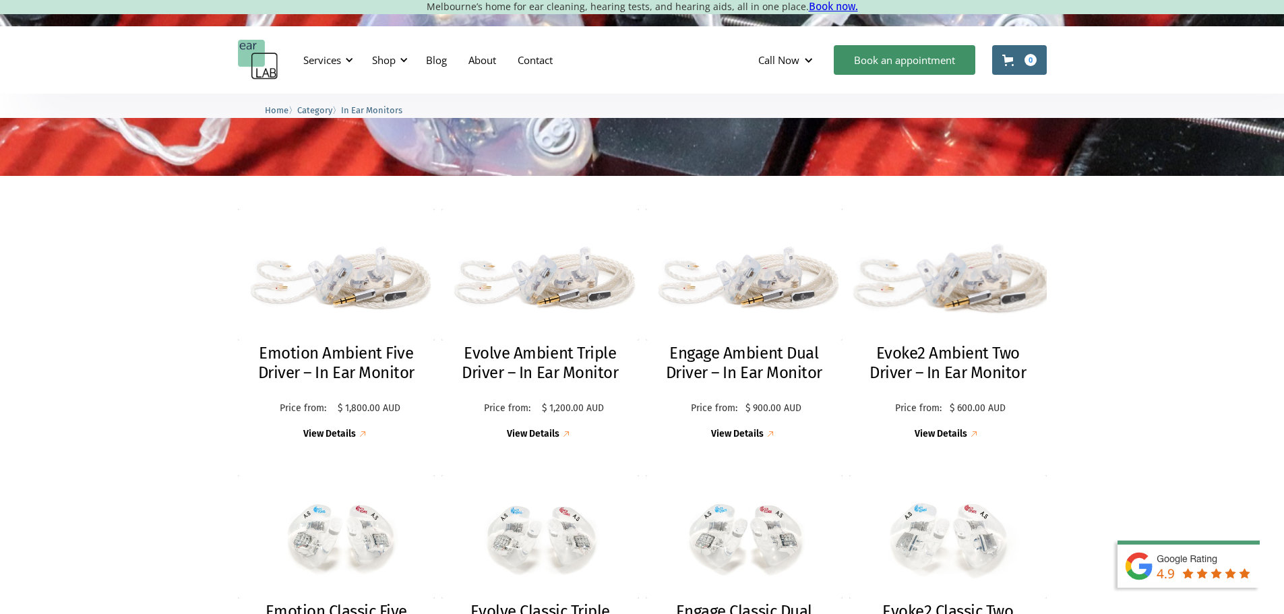 The height and width of the screenshot is (614, 1284). What do you see at coordinates (371, 110) in the screenshot?
I see `span: In Ear Monitors` at bounding box center [371, 110].